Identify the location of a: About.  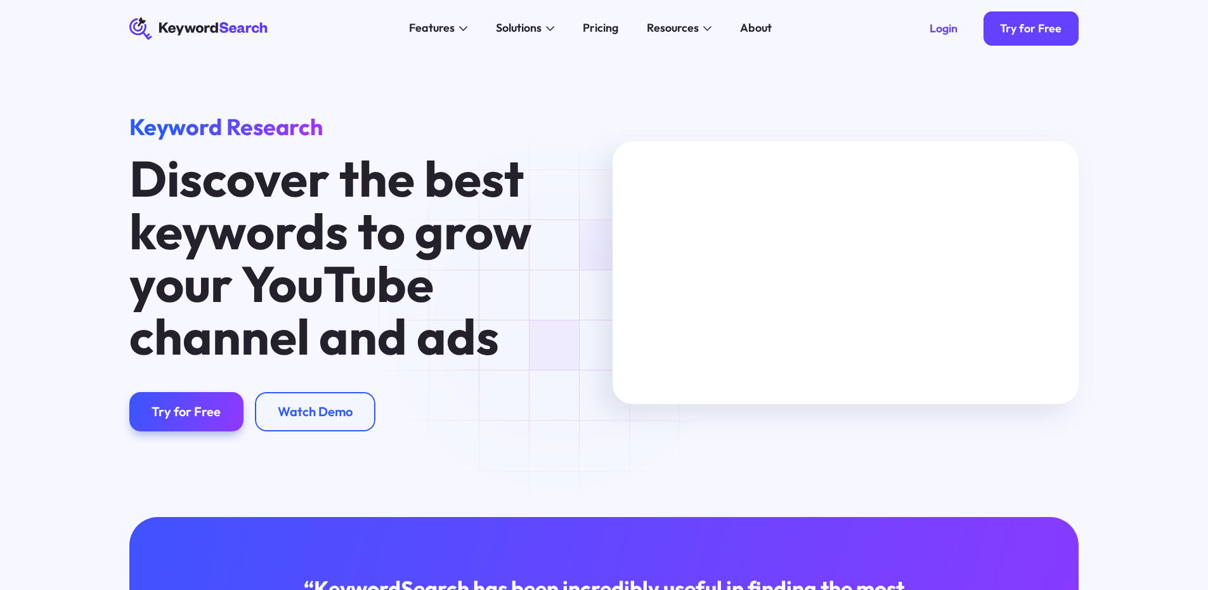
(756, 29).